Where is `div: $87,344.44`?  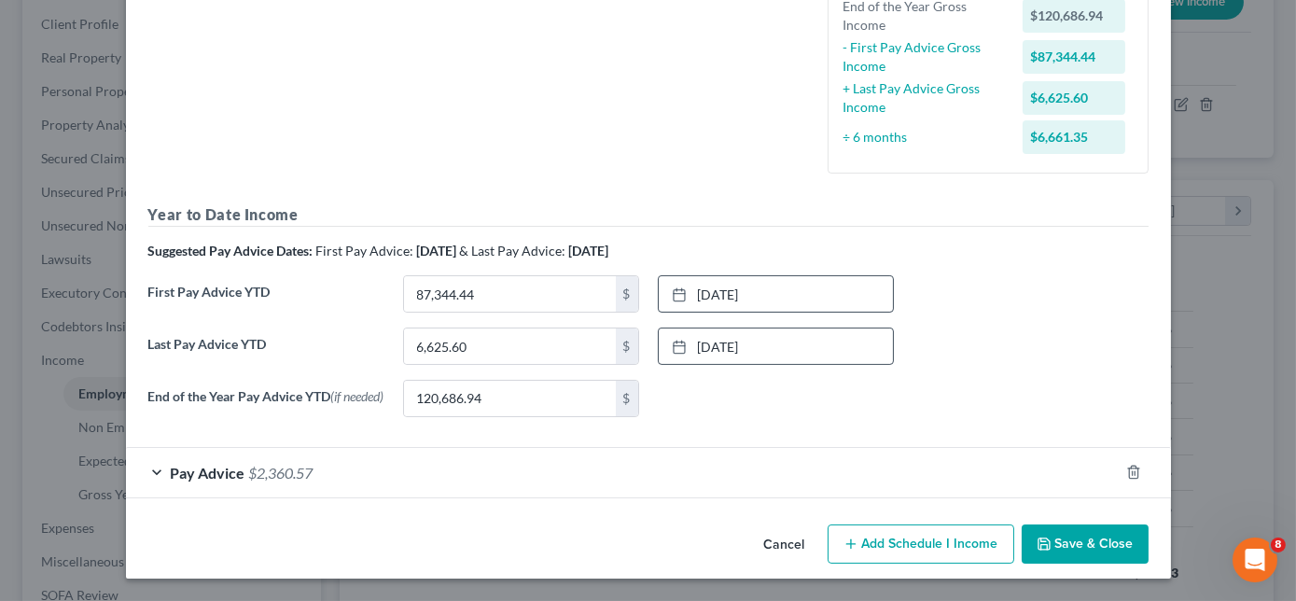 div: $87,344.44 is located at coordinates (1074, 57).